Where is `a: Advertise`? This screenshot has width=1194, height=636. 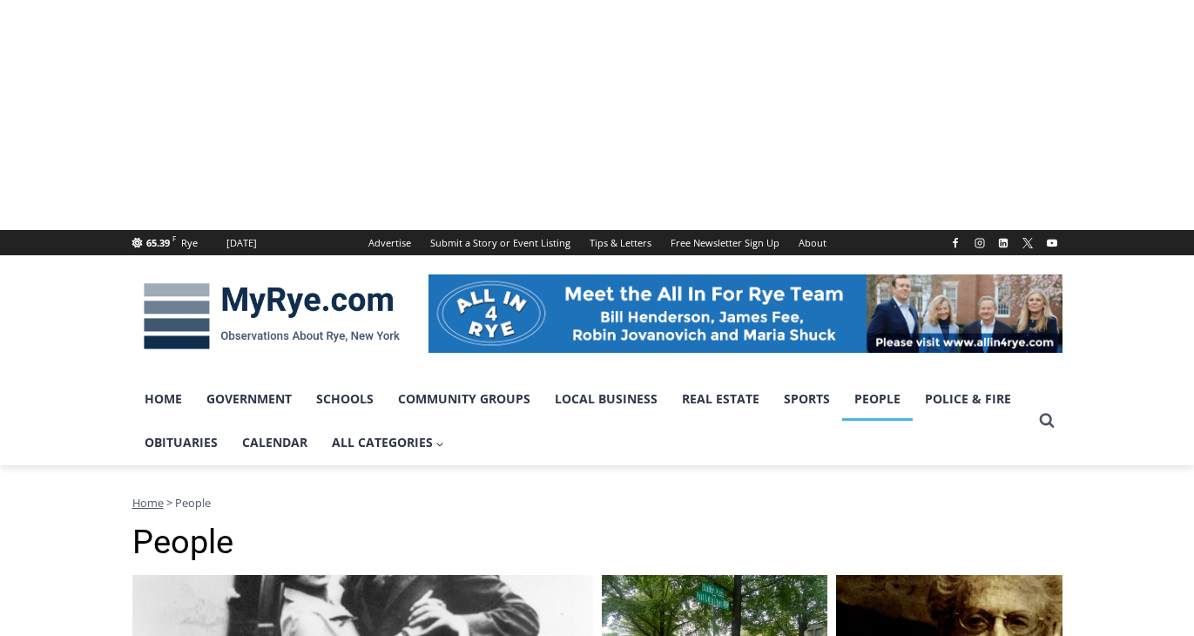 a: Advertise is located at coordinates (389, 242).